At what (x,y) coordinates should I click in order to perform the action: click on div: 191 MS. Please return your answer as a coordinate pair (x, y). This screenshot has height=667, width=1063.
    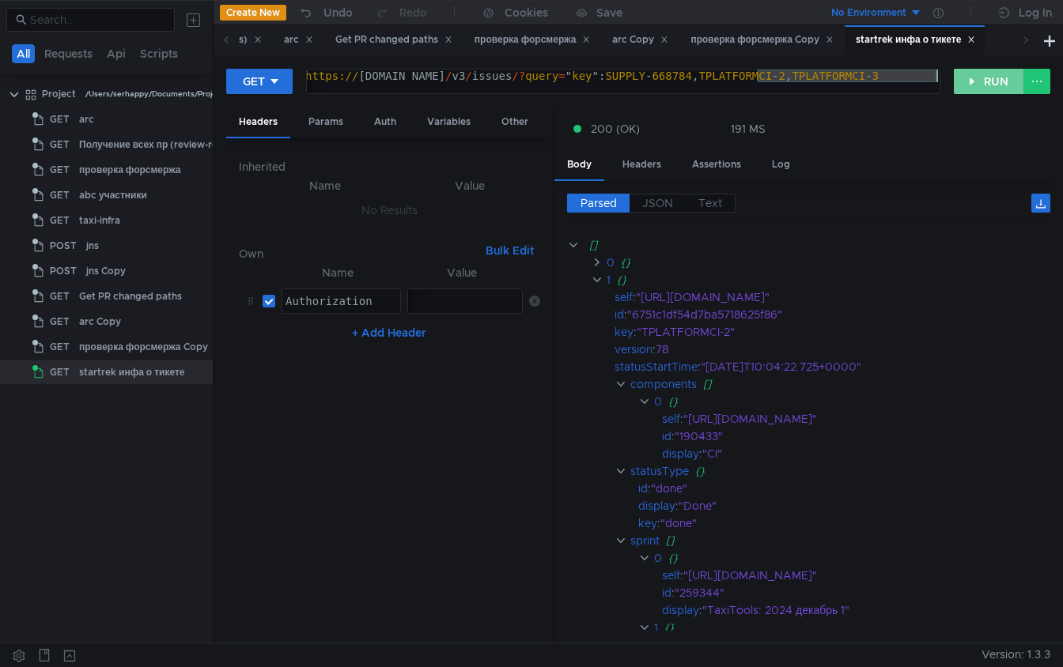
    Looking at the image, I should click on (748, 129).